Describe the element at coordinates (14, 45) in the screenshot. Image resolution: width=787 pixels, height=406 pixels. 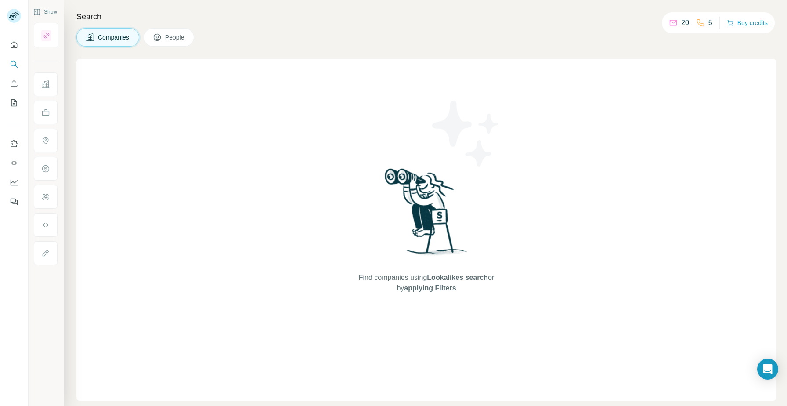
I see `button: Quick start` at that location.